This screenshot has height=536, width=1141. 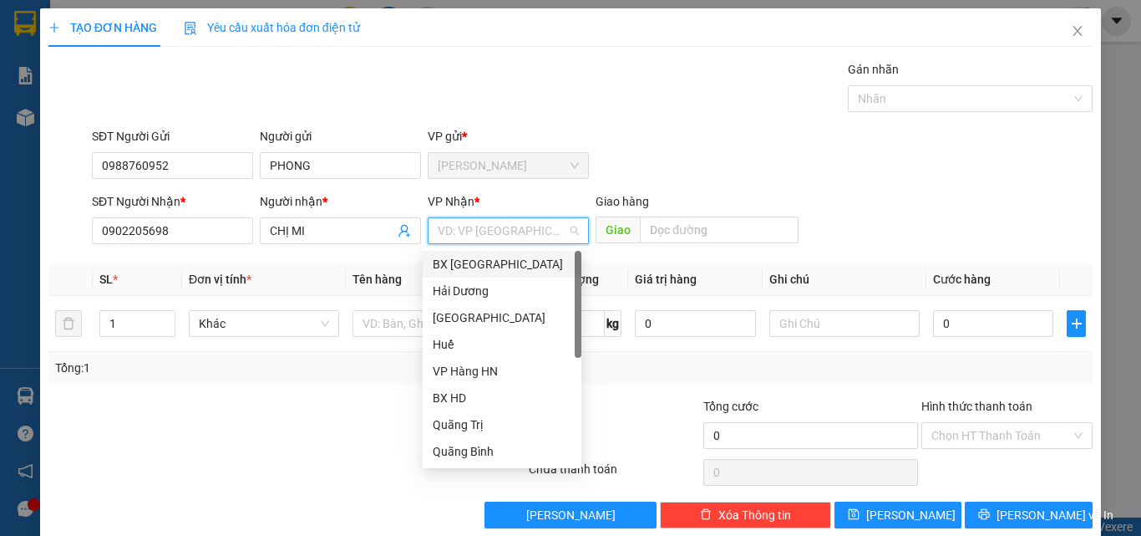 I want to click on span: Tên hàng, so click(x=377, y=279).